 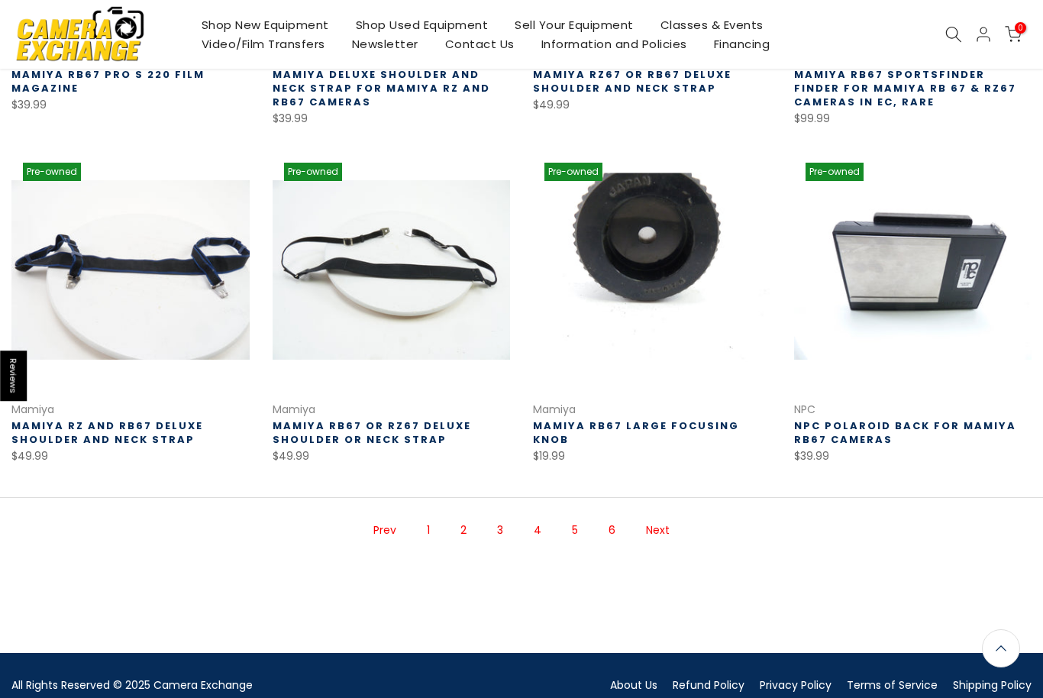 What do you see at coordinates (260, 685) in the screenshot?
I see `div: All Rights Reserved © 2025 Camera Exchange` at bounding box center [260, 685].